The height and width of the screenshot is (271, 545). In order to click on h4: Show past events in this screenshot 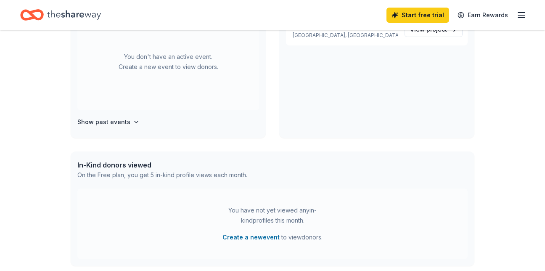, I will do `click(104, 122)`.